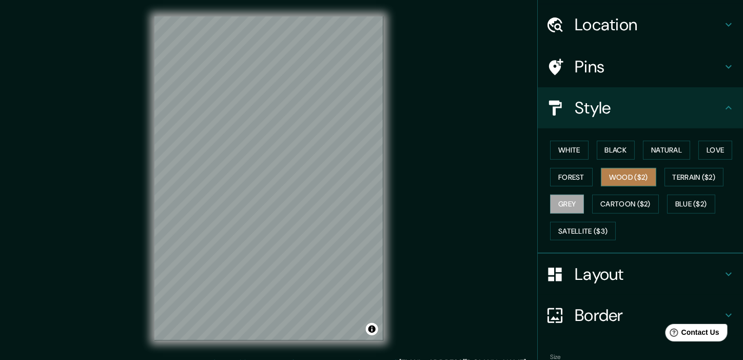  What do you see at coordinates (49, 12) in the screenshot?
I see `span: Contact Us` at bounding box center [49, 12].